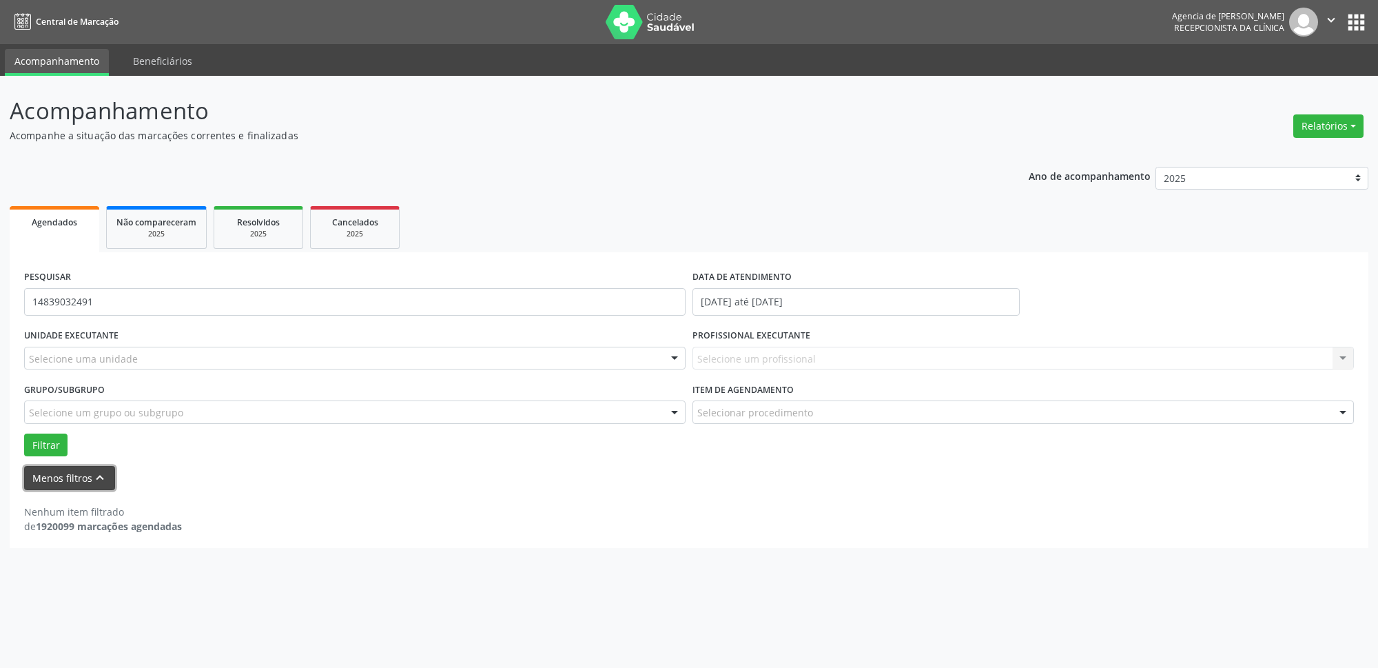 The image size is (1378, 668). Describe the element at coordinates (106, 412) in the screenshot. I see `span: Selecione um grupo ou subgrupo` at that location.